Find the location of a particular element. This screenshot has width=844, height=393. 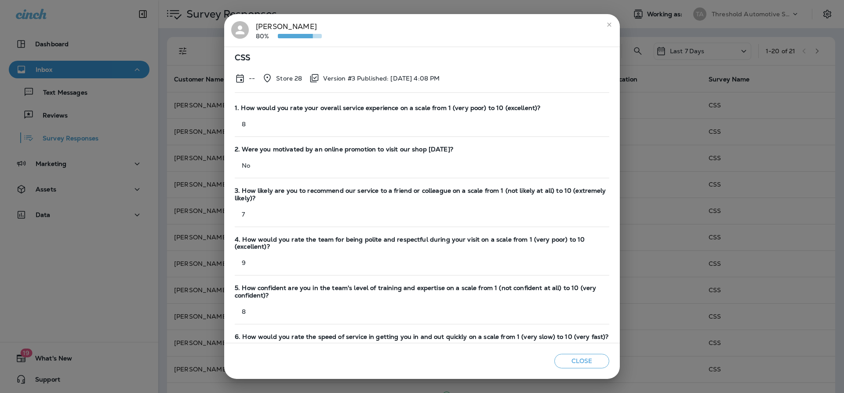

button: Close is located at coordinates (582, 361).